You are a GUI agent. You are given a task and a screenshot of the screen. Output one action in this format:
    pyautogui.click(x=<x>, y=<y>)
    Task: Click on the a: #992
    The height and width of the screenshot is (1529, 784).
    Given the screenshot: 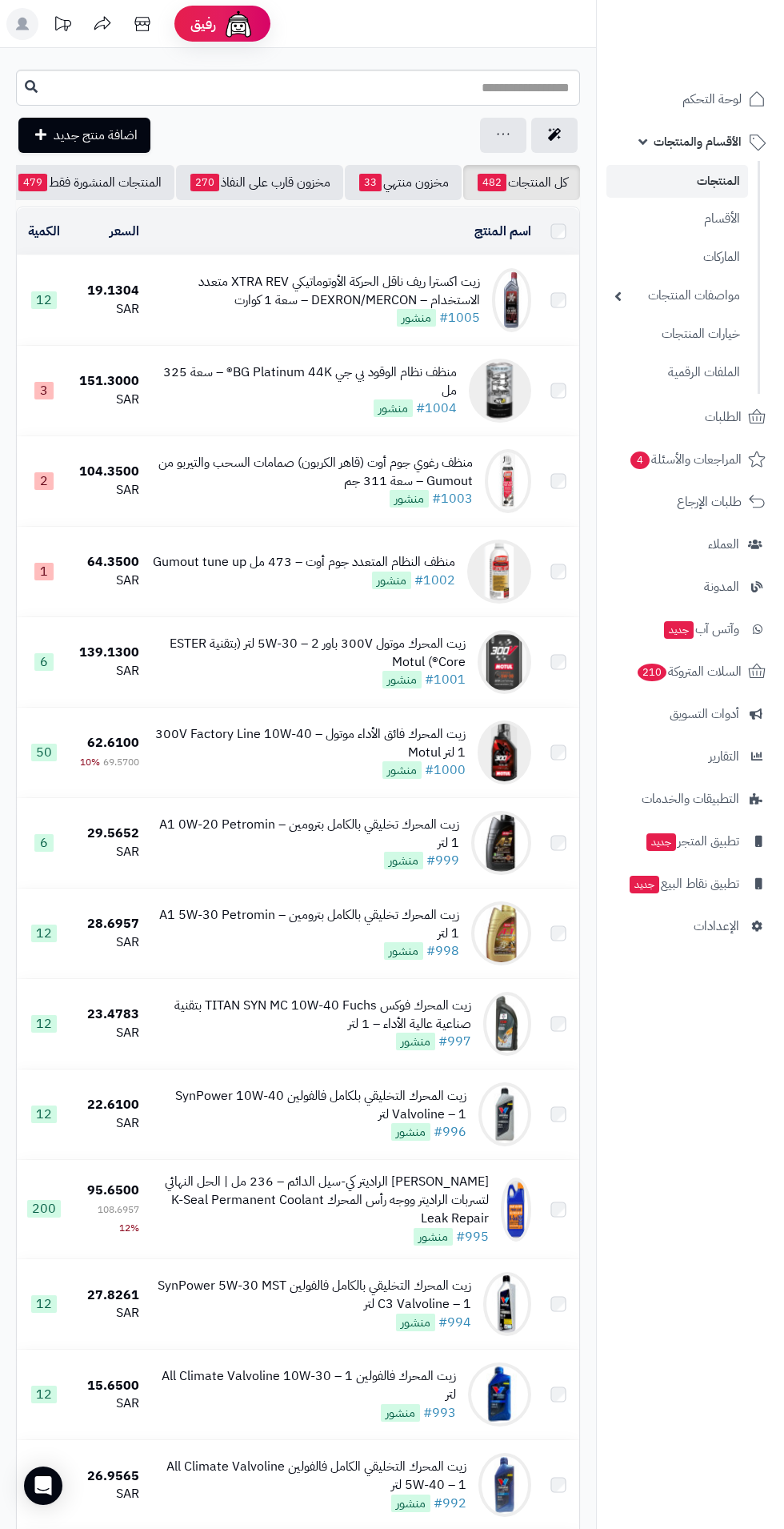 What is the action you would take?
    pyautogui.click(x=449, y=1504)
    